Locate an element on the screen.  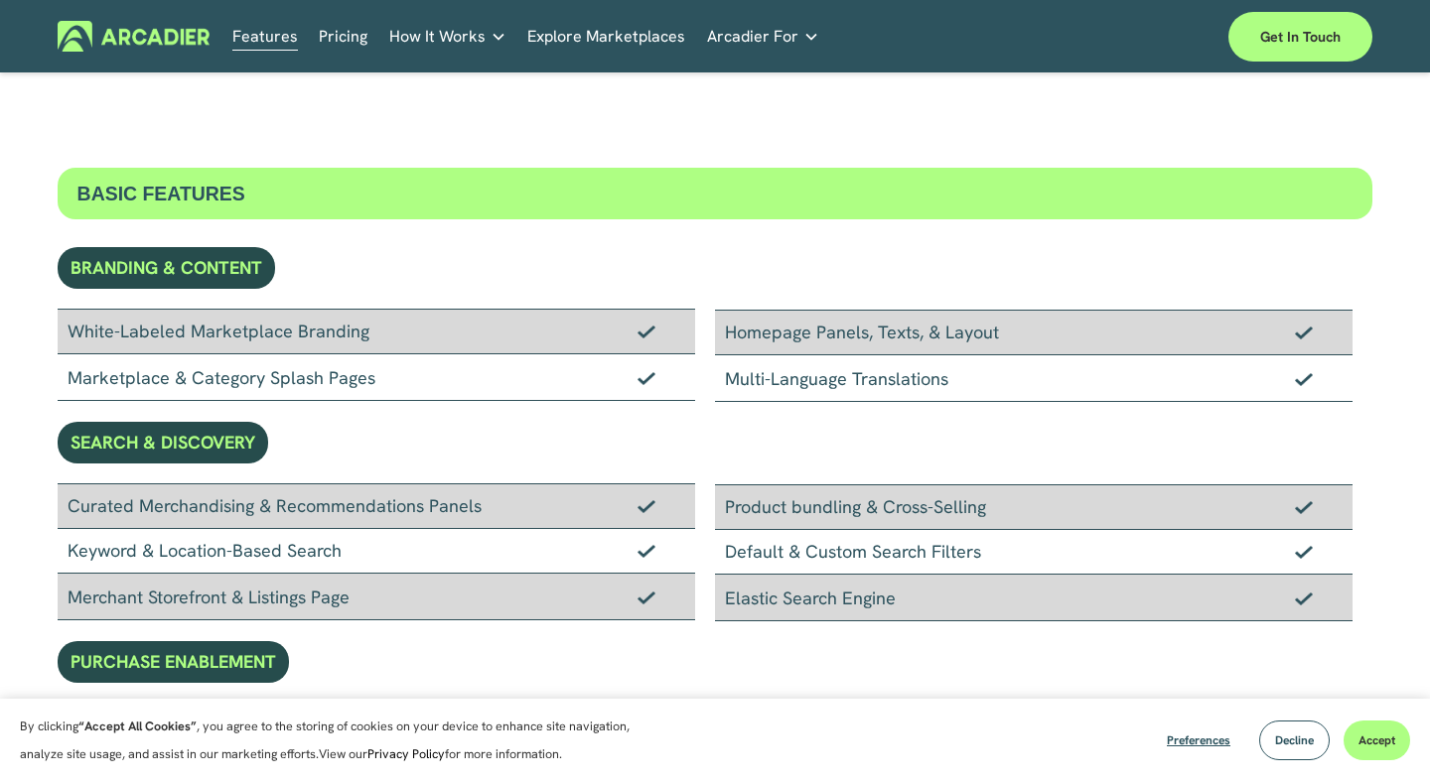
div: Curated Merchandising & Recommendations Panels is located at coordinates (376, 506).